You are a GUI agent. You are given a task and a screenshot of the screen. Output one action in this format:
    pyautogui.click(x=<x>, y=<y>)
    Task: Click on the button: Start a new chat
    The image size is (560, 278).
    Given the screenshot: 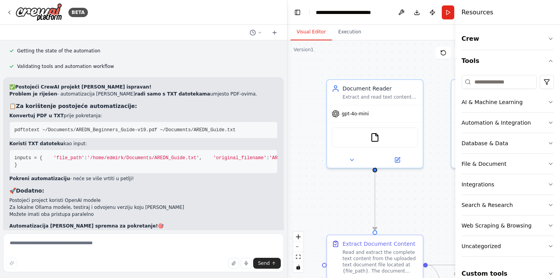 What is the action you would take?
    pyautogui.click(x=274, y=33)
    